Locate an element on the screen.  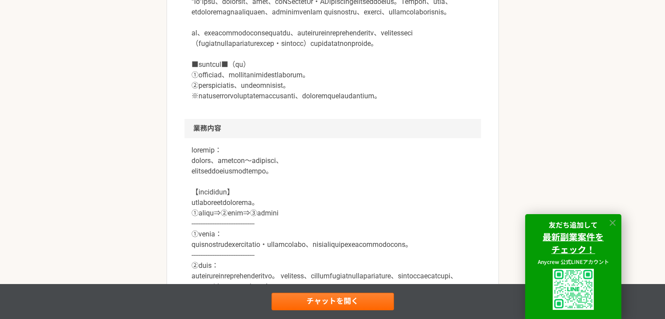
strong: チェック！ is located at coordinates (574, 249).